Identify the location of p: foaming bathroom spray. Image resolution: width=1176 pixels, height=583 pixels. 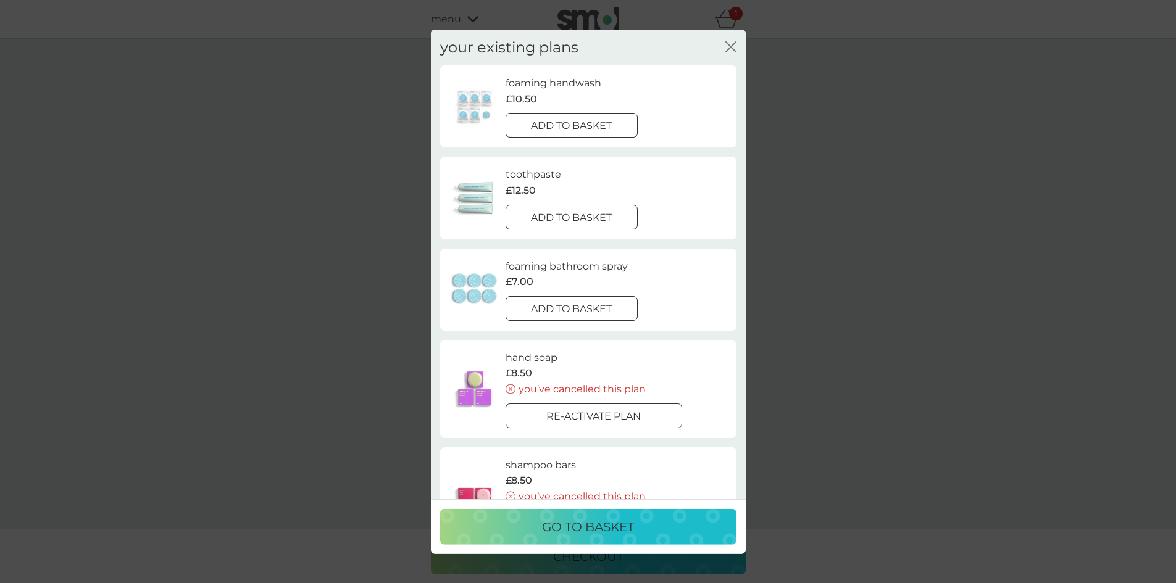
(567, 266).